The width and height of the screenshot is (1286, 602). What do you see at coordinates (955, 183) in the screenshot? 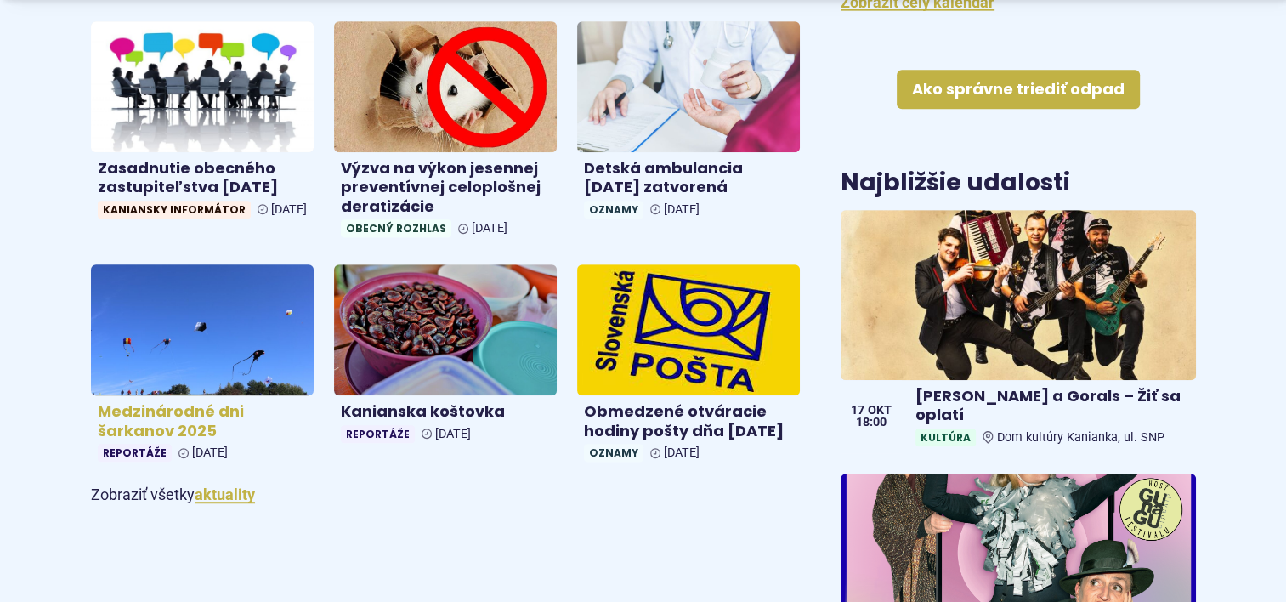
I see `h3: Najbližšie udalosti` at bounding box center [955, 183].